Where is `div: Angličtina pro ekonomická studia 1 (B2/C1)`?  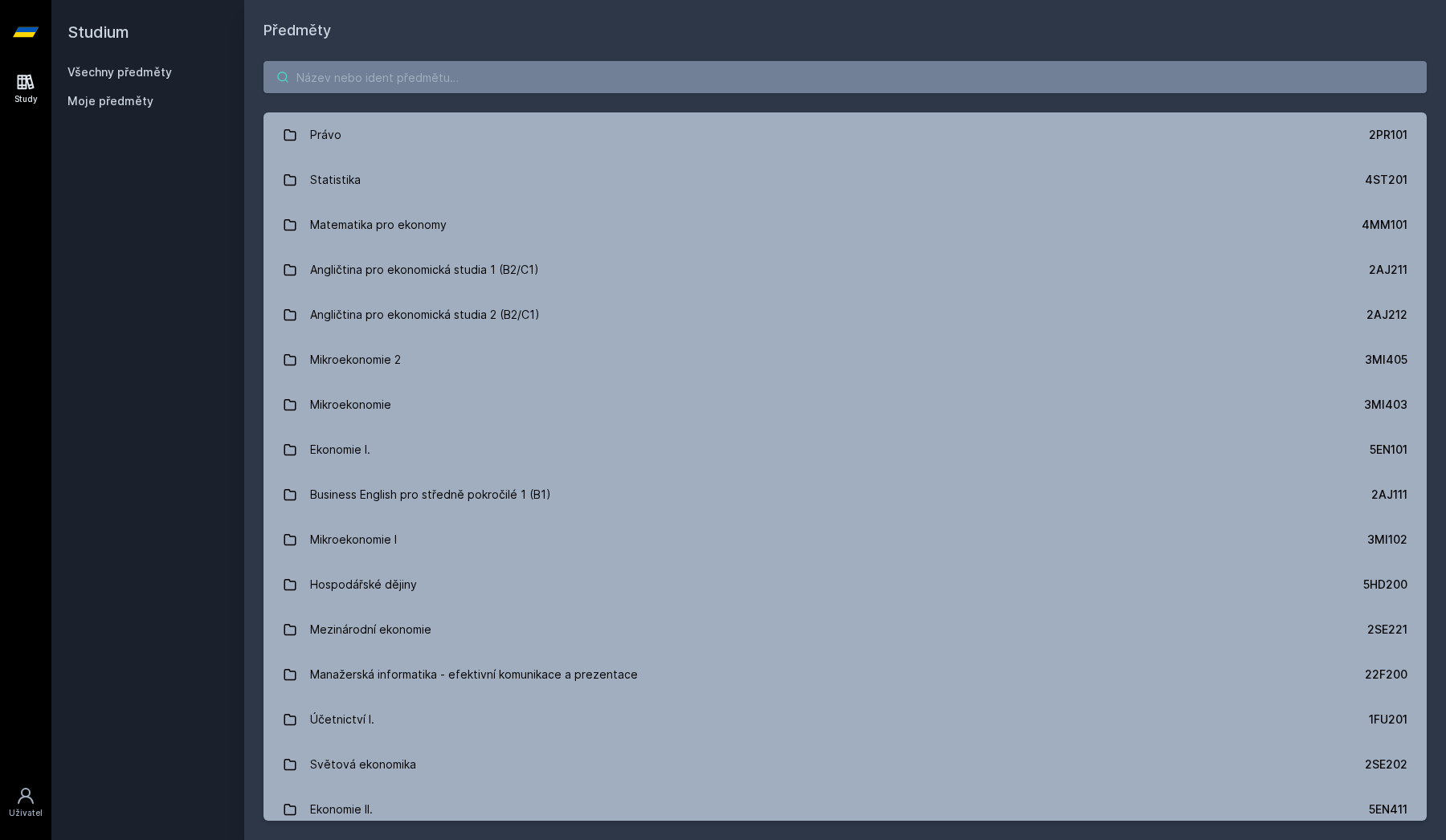 div: Angličtina pro ekonomická studia 1 (B2/C1) is located at coordinates (424, 270).